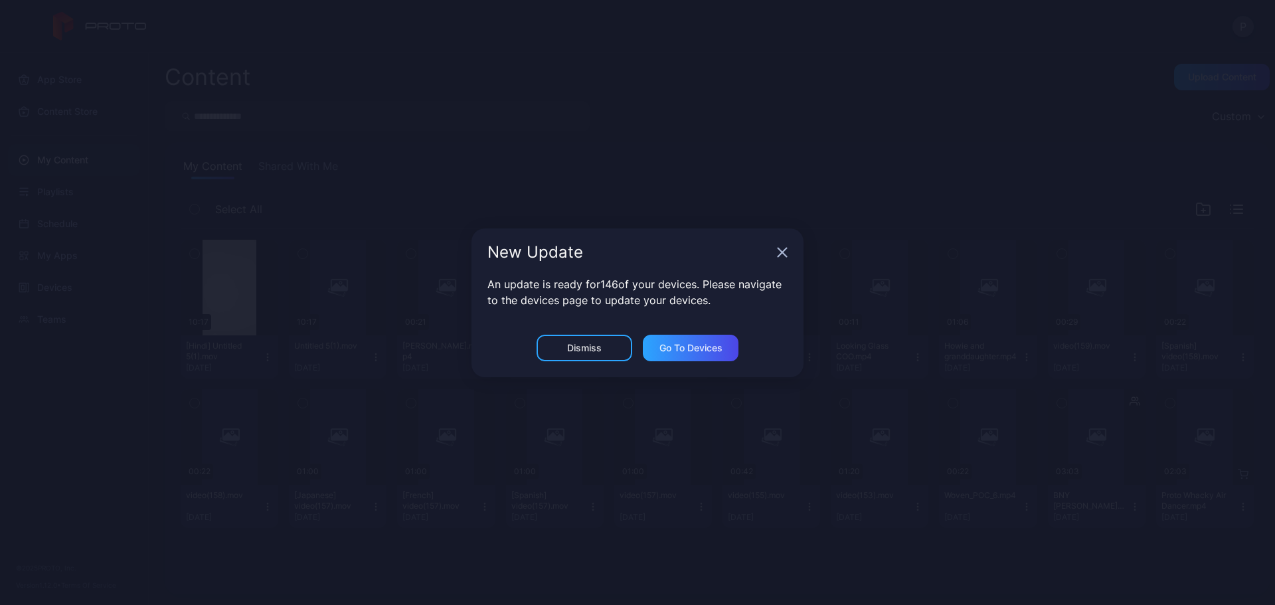  What do you see at coordinates (691, 348) in the screenshot?
I see `div: Go to devices` at bounding box center [691, 348].